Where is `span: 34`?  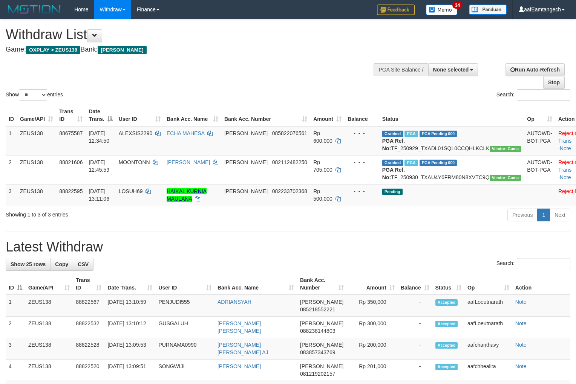 span: 34 is located at coordinates (457, 5).